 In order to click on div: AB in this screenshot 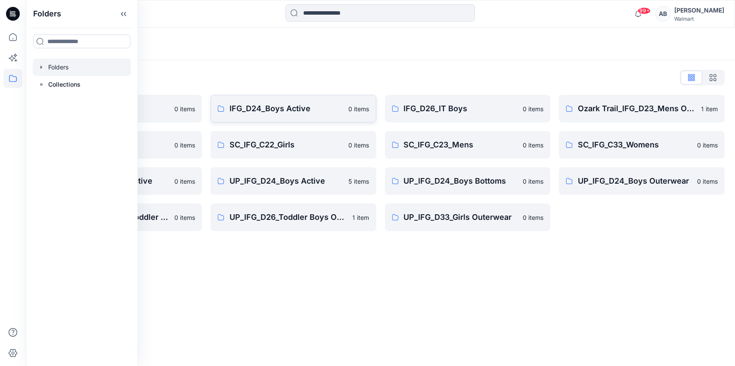, I will do `click(663, 14)`.